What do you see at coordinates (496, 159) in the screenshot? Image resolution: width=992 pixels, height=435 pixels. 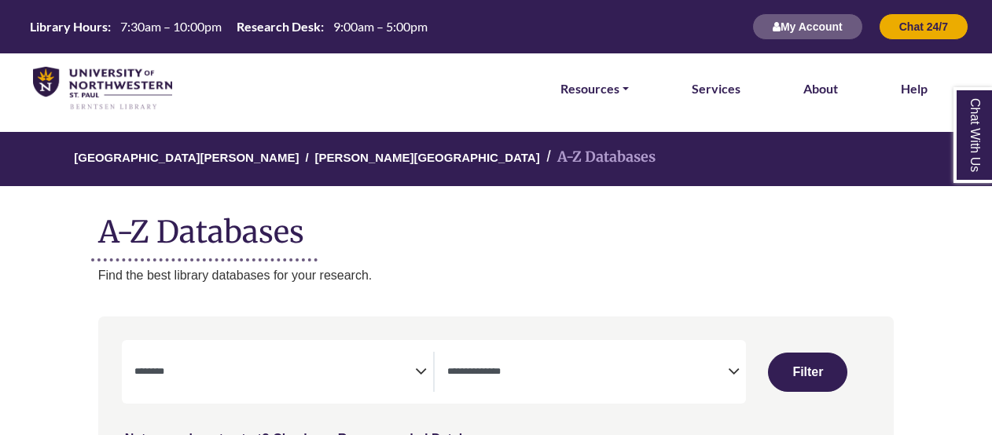 I see `nav: breadcrumb` at bounding box center [496, 159].